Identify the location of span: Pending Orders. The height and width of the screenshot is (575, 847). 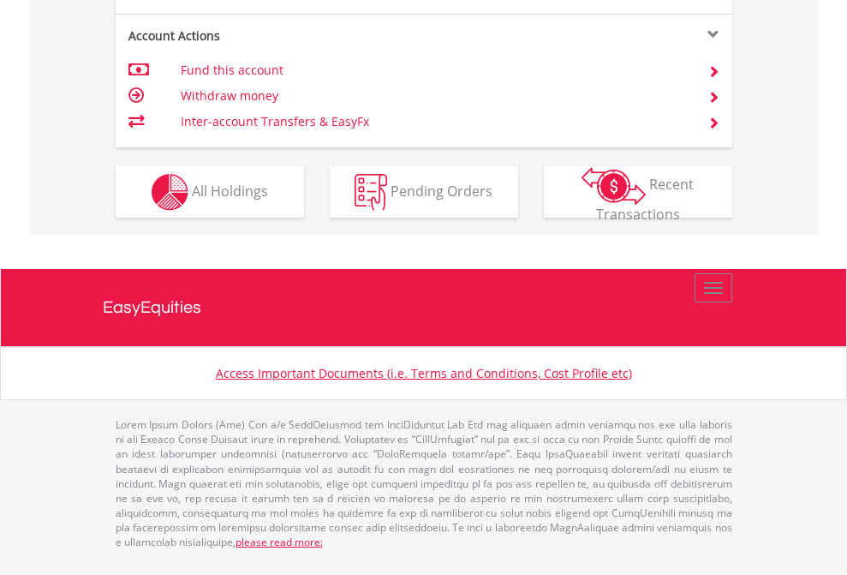
(441, 190).